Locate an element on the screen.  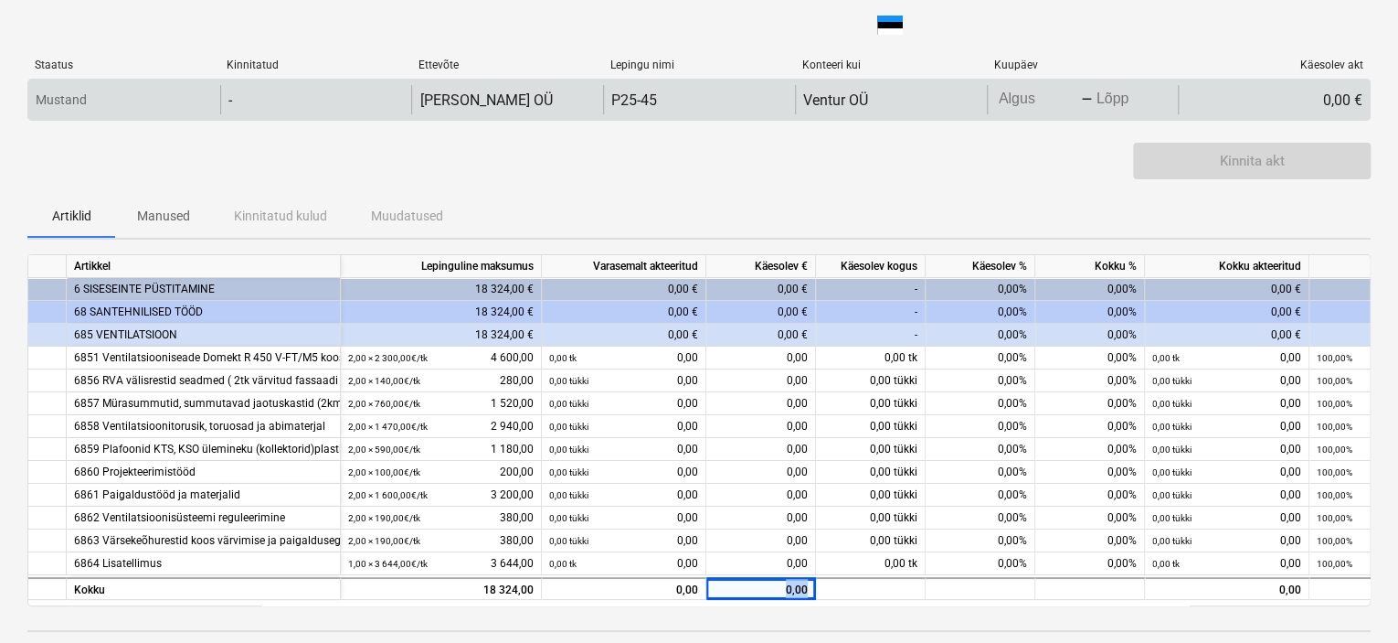
font: 2 300,00€ is located at coordinates (396, 357).